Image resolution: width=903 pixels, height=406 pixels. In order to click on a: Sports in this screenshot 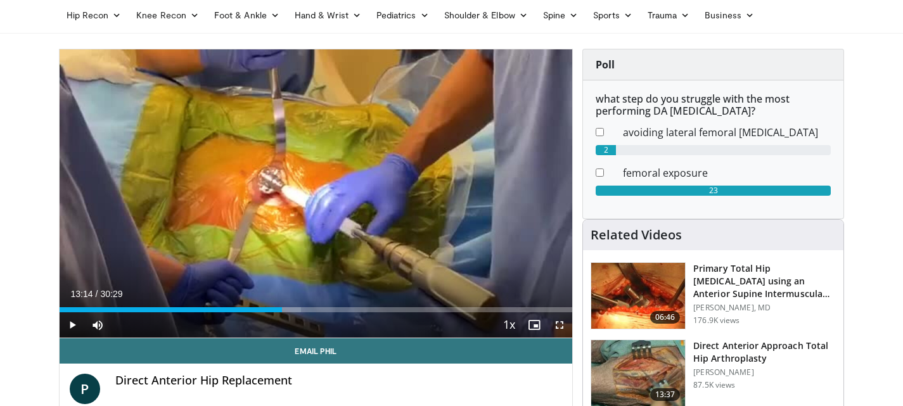, I will do `click(613, 15)`.